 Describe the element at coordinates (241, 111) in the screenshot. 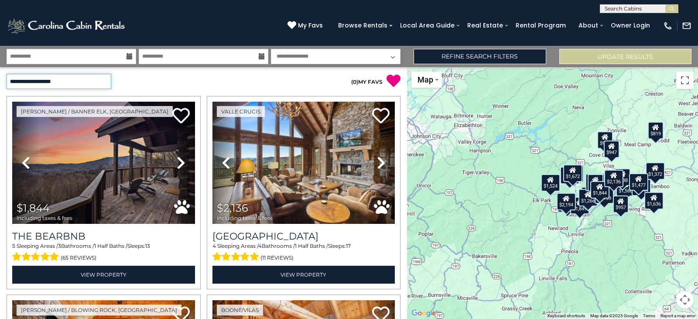

I see `a: Valle Crucis` at that location.